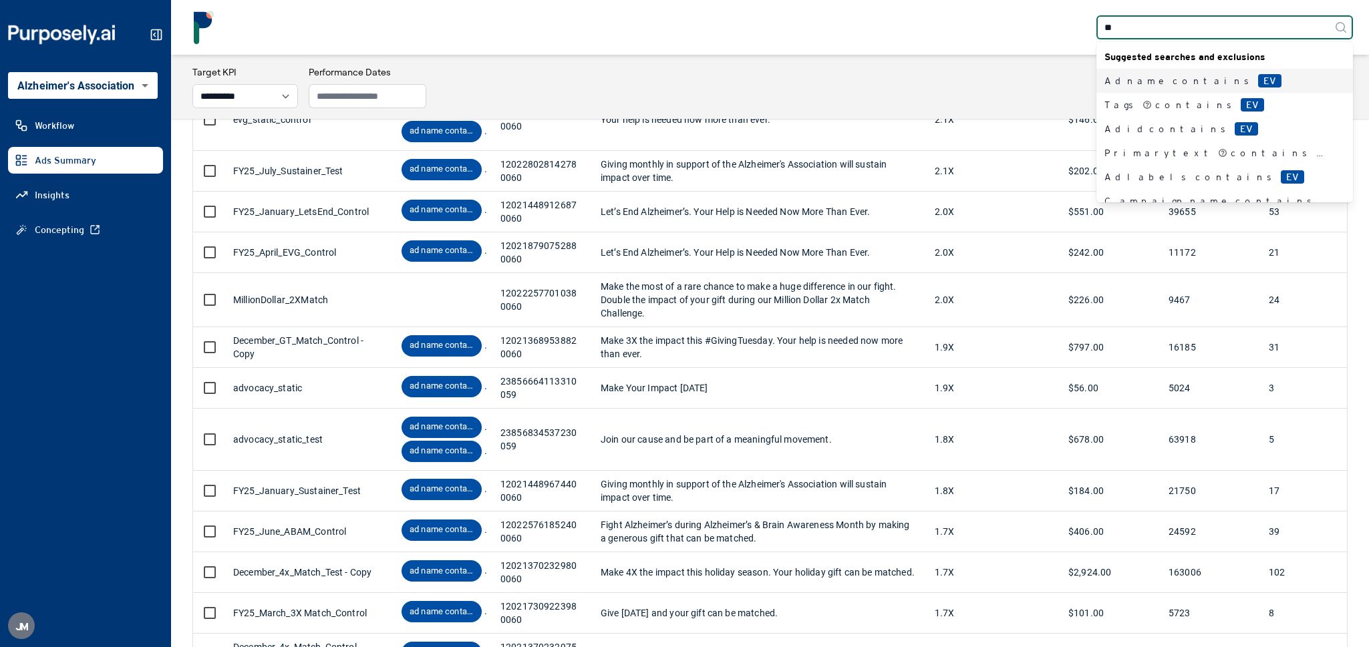 The image size is (1369, 647). I want to click on div: 63918, so click(1212, 440).